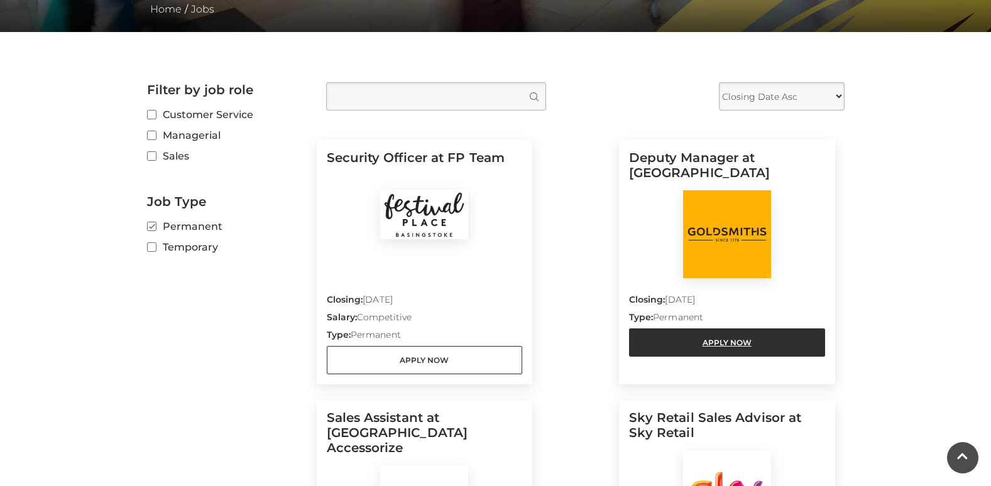  Describe the element at coordinates (227, 156) in the screenshot. I see `label: Sales` at that location.